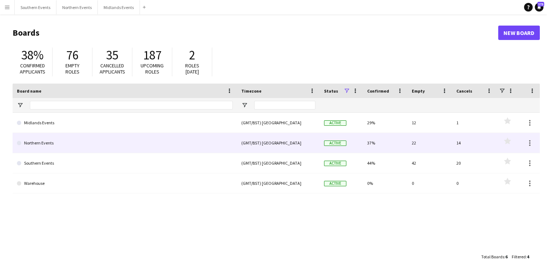  Describe the element at coordinates (32, 55) in the screenshot. I see `span: 38%` at that location.